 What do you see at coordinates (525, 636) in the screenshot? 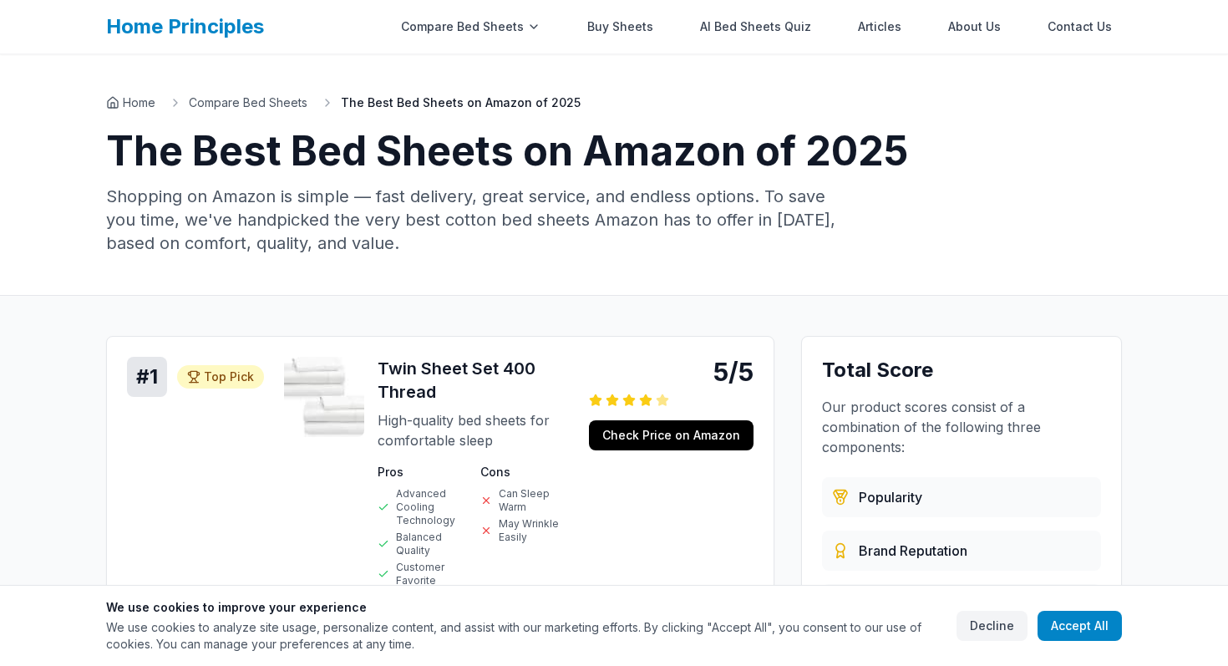
I see `p: We use cookies to analyze site usage, personalize content, and assist with our marketing efforts....` at bounding box center [525, 636].